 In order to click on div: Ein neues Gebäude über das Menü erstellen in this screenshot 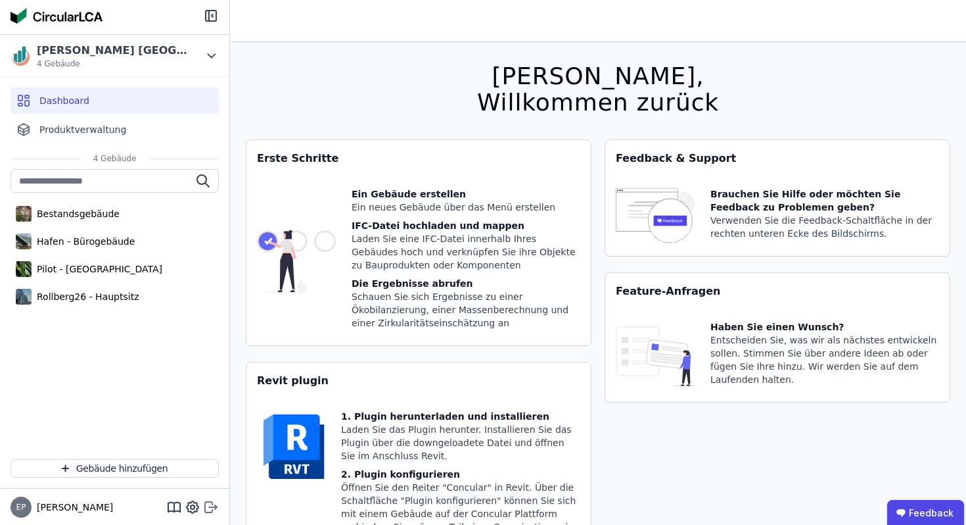, I will do `click(466, 207)`.